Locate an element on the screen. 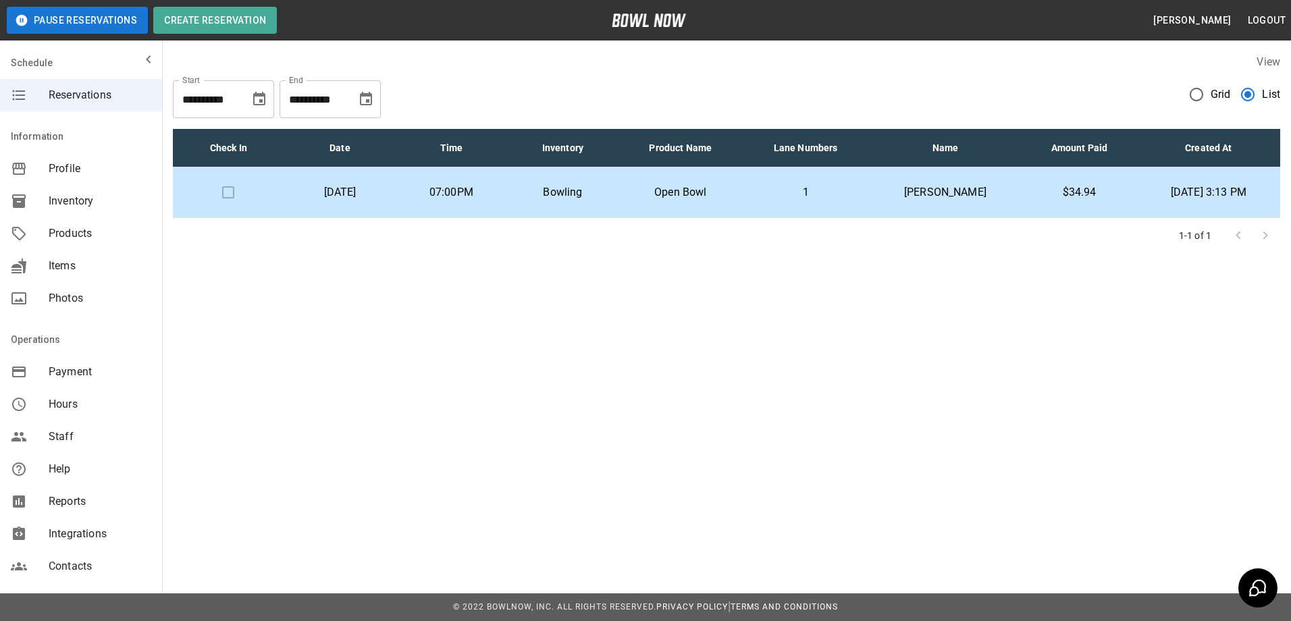 The width and height of the screenshot is (1291, 621). button: Choose date, selected date is Oct 20, 2025 is located at coordinates (366, 99).